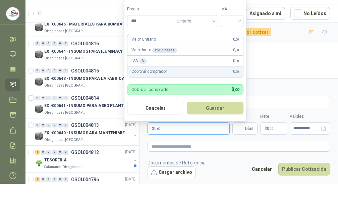 The width and height of the screenshot is (338, 201). What do you see at coordinates (55, 160) in the screenshot?
I see `p: TESORERIA` at bounding box center [55, 160].